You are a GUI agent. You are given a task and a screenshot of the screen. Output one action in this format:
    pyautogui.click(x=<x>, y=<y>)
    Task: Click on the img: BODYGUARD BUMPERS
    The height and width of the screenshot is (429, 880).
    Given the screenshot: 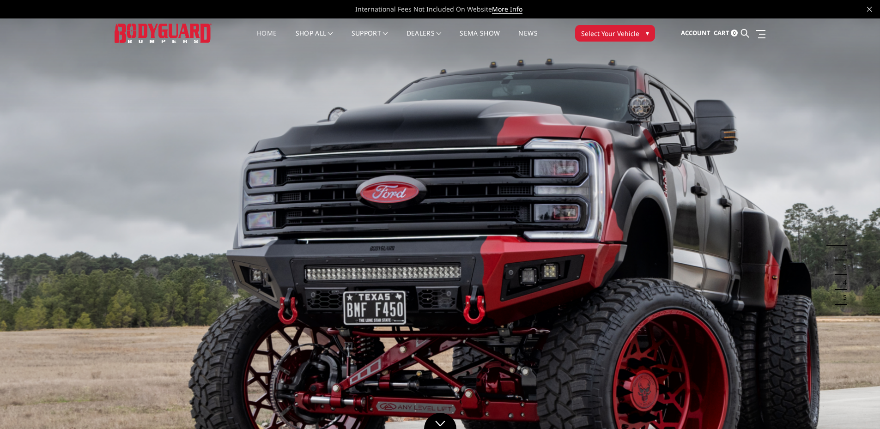 What is the action you would take?
    pyautogui.click(x=163, y=33)
    